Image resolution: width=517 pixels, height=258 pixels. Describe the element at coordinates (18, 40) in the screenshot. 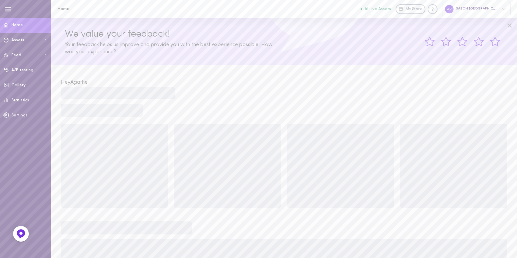

I see `span: Assets` at that location.